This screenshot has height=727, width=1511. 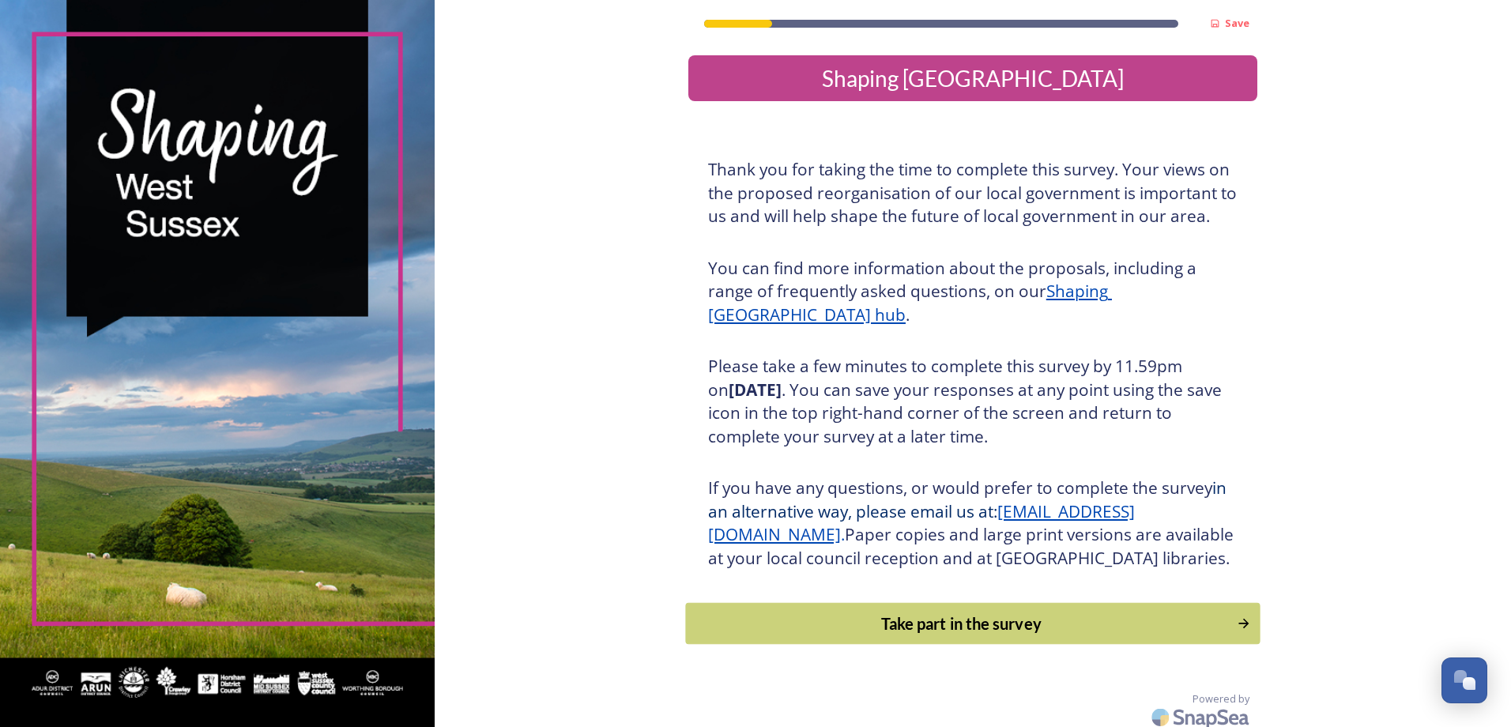 What do you see at coordinates (973, 292) in the screenshot?
I see `h3: You can find more information about the proposals, including a range of frequently asked question...` at bounding box center [973, 292].